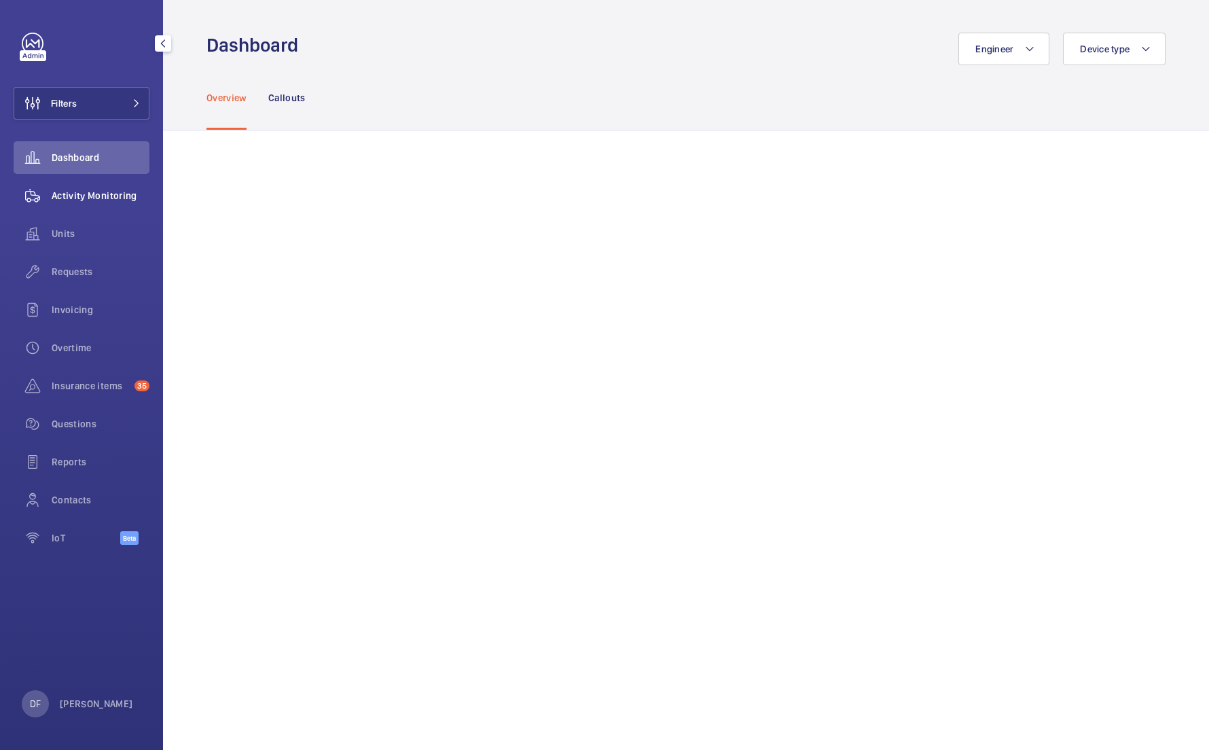  What do you see at coordinates (994, 49) in the screenshot?
I see `span: Engineer` at bounding box center [994, 49].